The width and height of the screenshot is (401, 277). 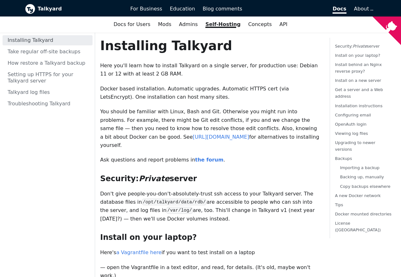 I want to click on a: Install behind an Nginx reverse proxy?, so click(x=358, y=68).